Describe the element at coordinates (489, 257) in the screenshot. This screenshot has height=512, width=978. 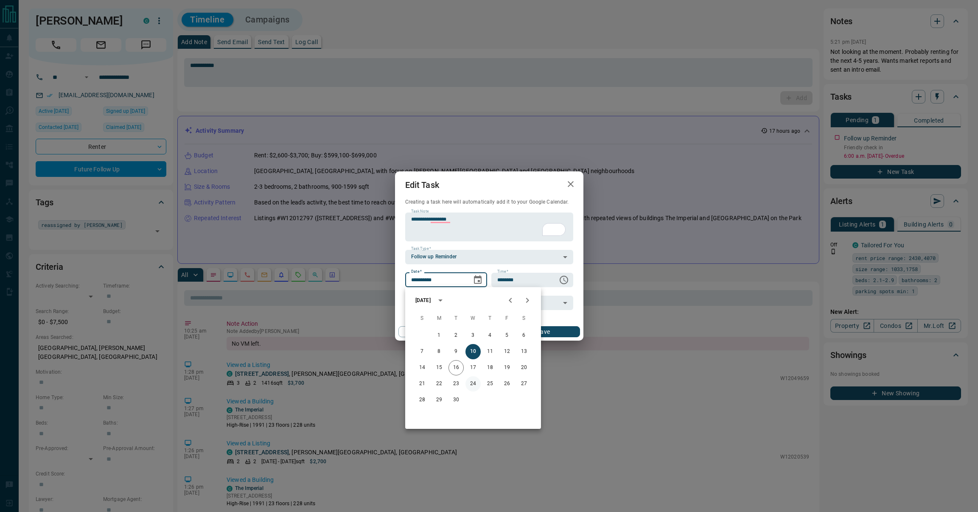
I see `div: Follow up Reminder` at that location.